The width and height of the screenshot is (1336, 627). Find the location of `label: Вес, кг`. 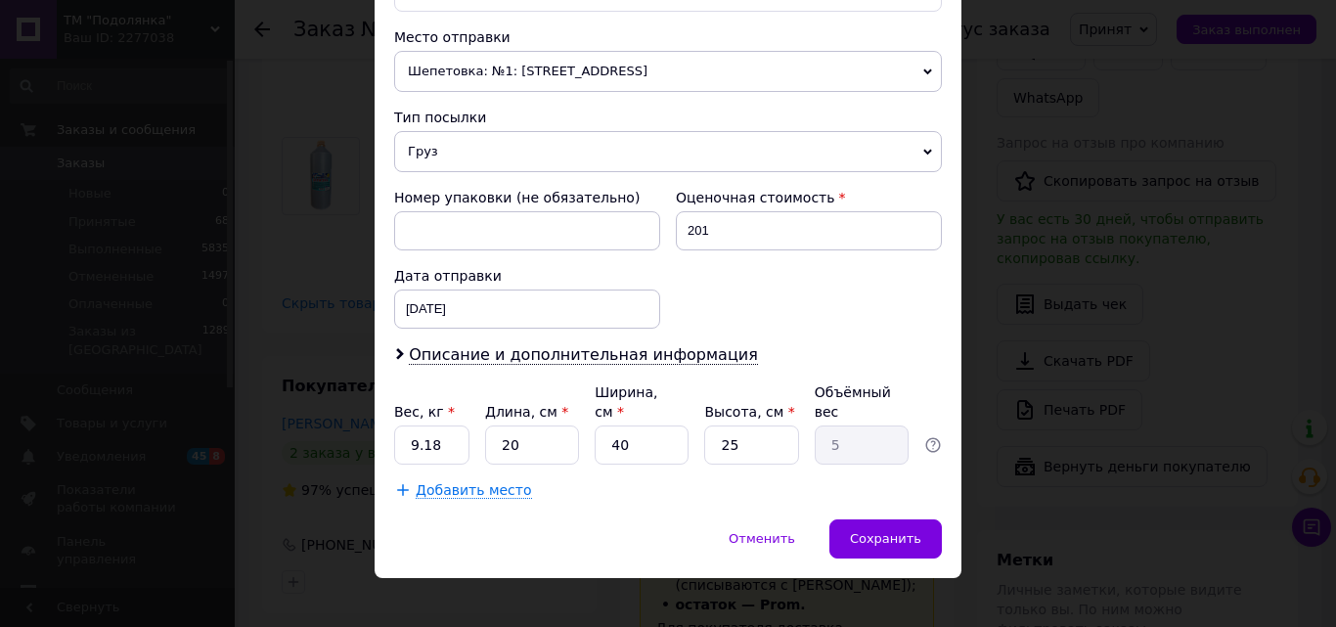

label: Вес, кг is located at coordinates (425, 412).